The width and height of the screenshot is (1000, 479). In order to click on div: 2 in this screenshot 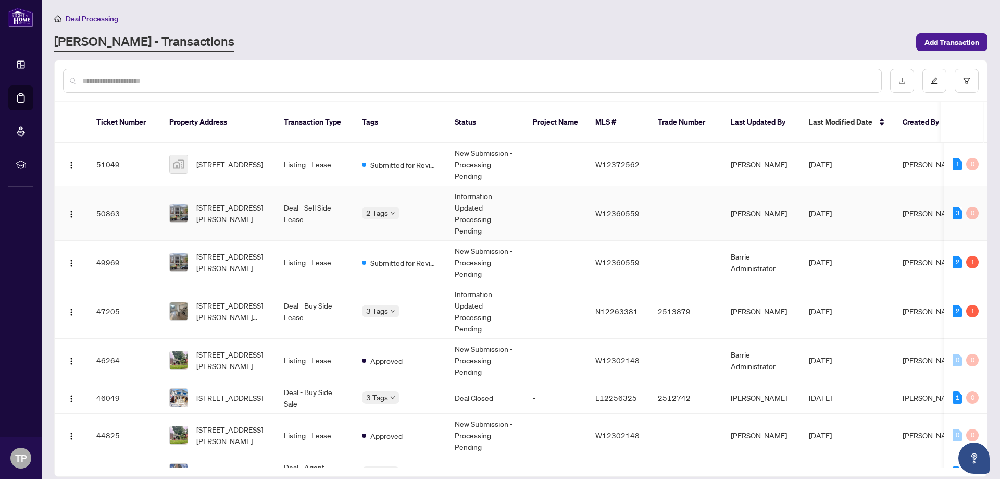, I will do `click(957, 311)`.